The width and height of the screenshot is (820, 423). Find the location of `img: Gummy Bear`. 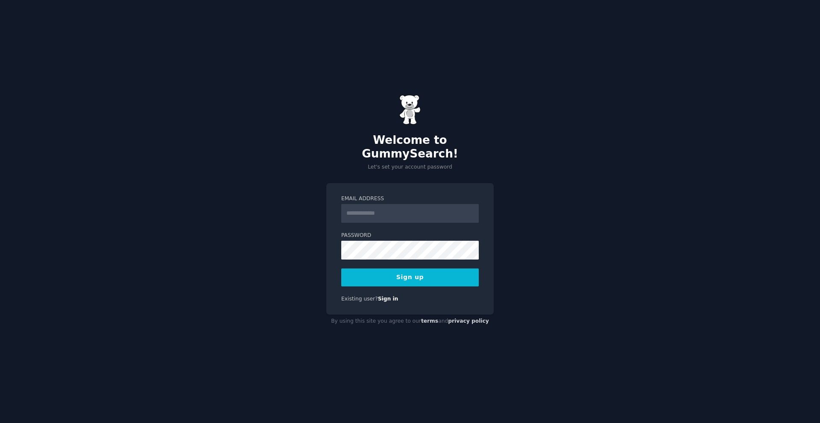

img: Gummy Bear is located at coordinates (410, 110).